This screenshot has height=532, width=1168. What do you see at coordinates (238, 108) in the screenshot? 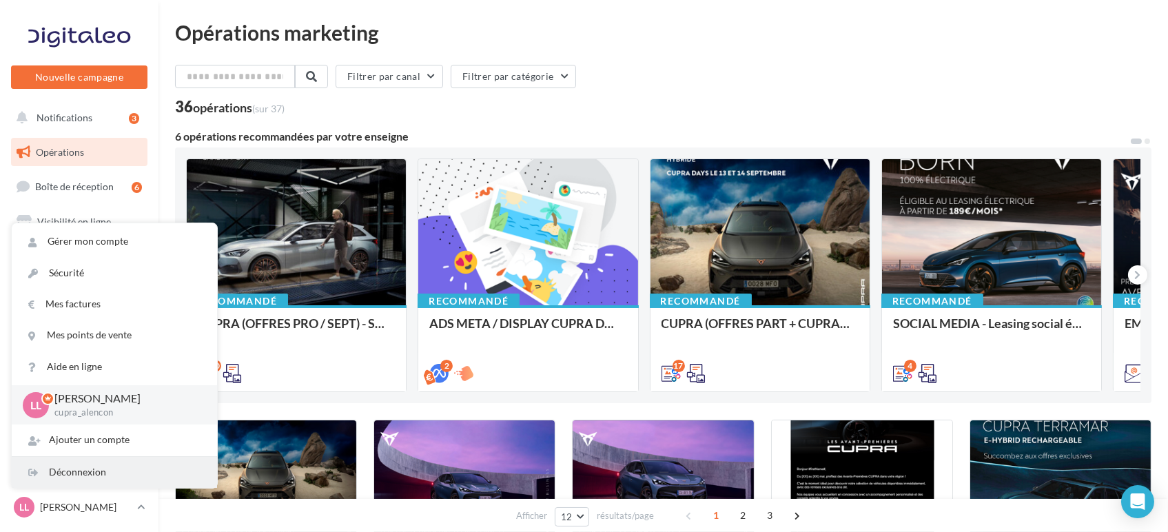
I see `div: opérations` at bounding box center [238, 108].